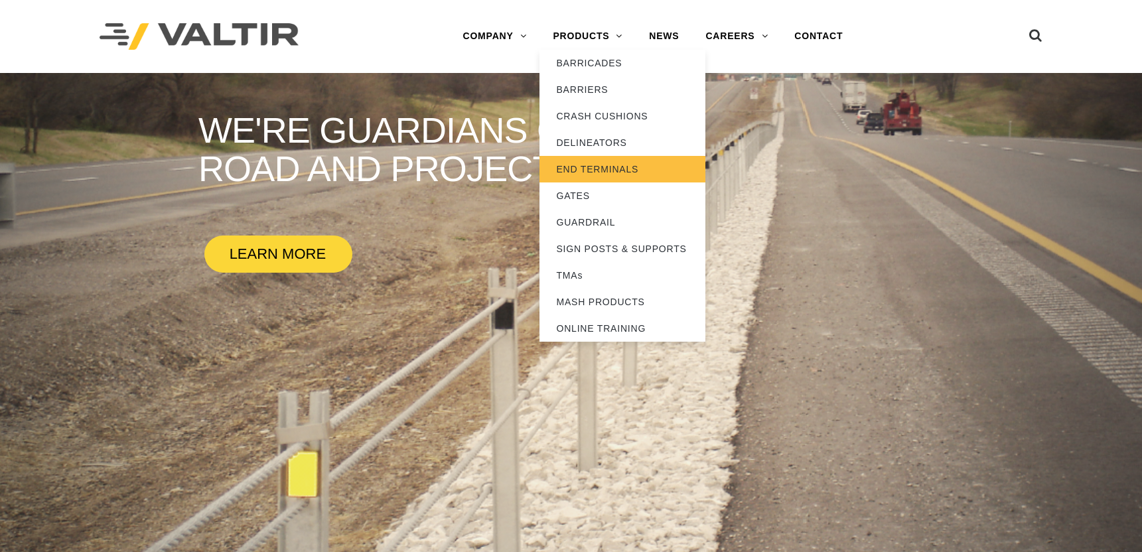 The image size is (1142, 552). I want to click on a: CRASH CUSHIONS, so click(622, 116).